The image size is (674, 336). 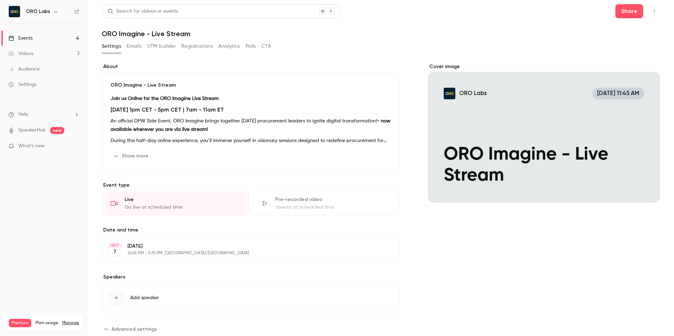 What do you see at coordinates (23, 115) in the screenshot?
I see `span: Help` at bounding box center [23, 115].